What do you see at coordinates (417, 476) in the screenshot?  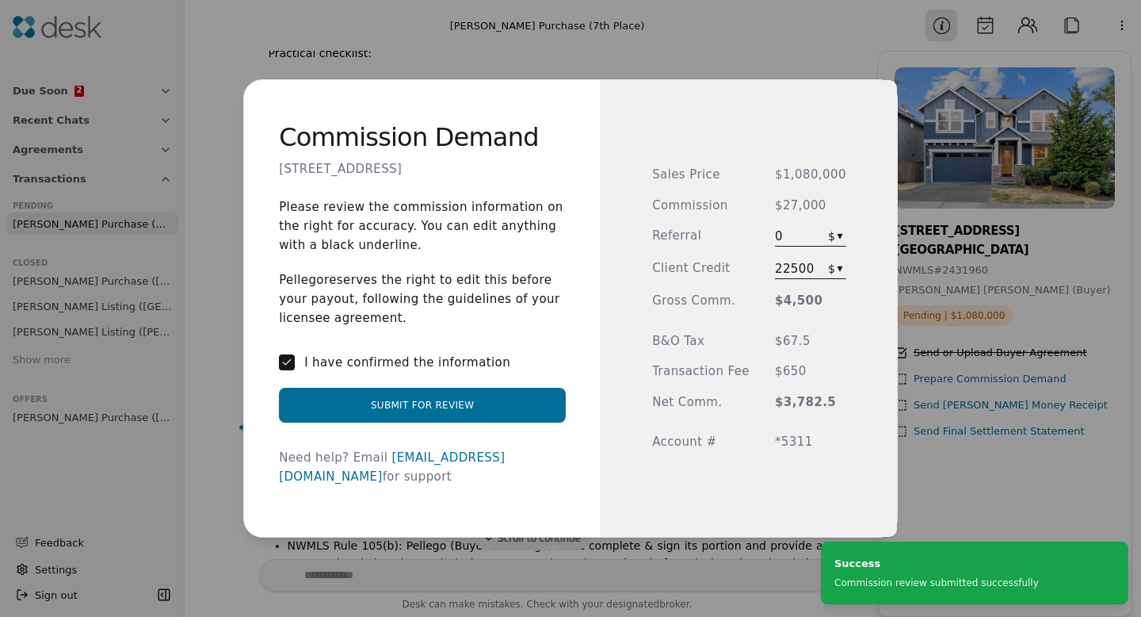 I see `span: for support` at bounding box center [417, 476].